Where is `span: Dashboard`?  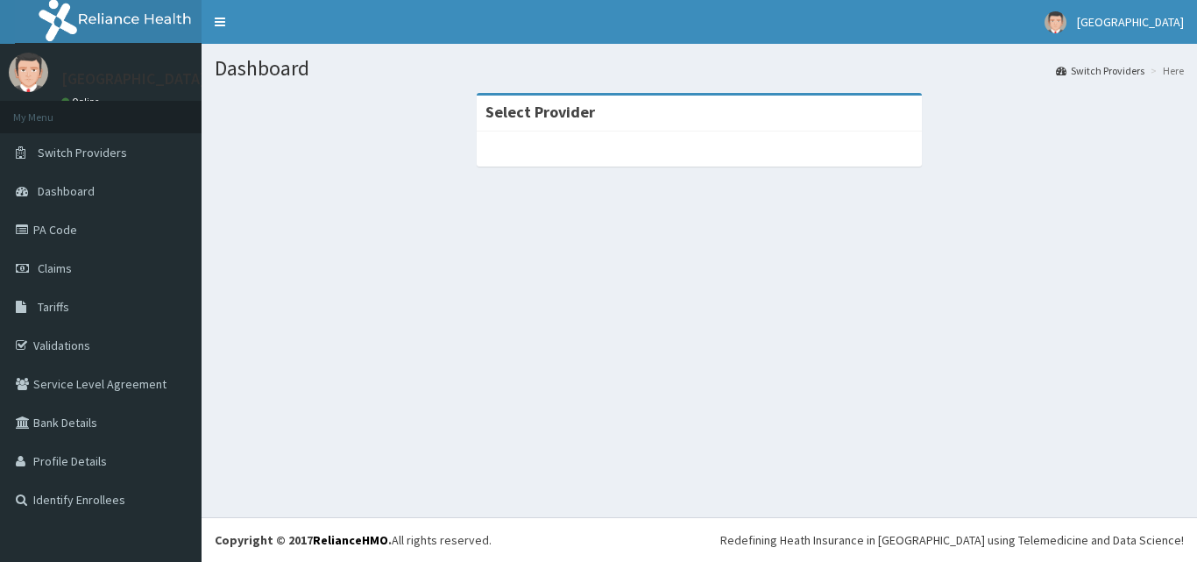 span: Dashboard is located at coordinates (66, 191).